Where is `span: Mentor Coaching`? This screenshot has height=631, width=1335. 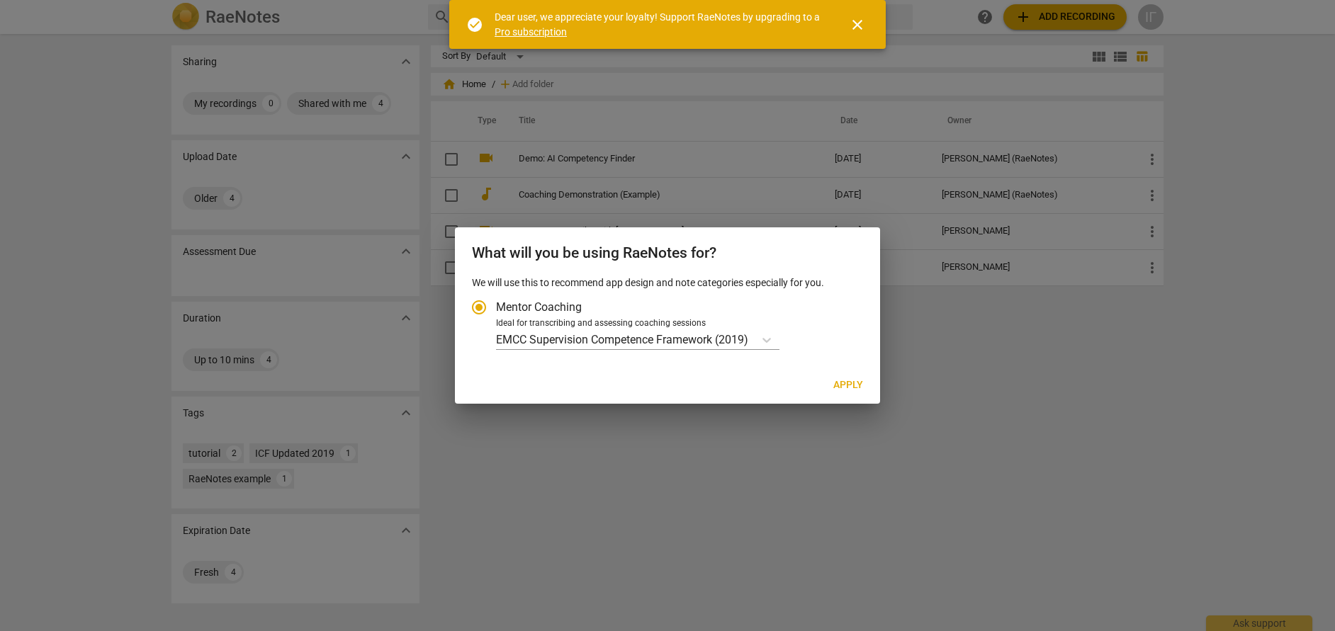 span: Mentor Coaching is located at coordinates (539, 307).